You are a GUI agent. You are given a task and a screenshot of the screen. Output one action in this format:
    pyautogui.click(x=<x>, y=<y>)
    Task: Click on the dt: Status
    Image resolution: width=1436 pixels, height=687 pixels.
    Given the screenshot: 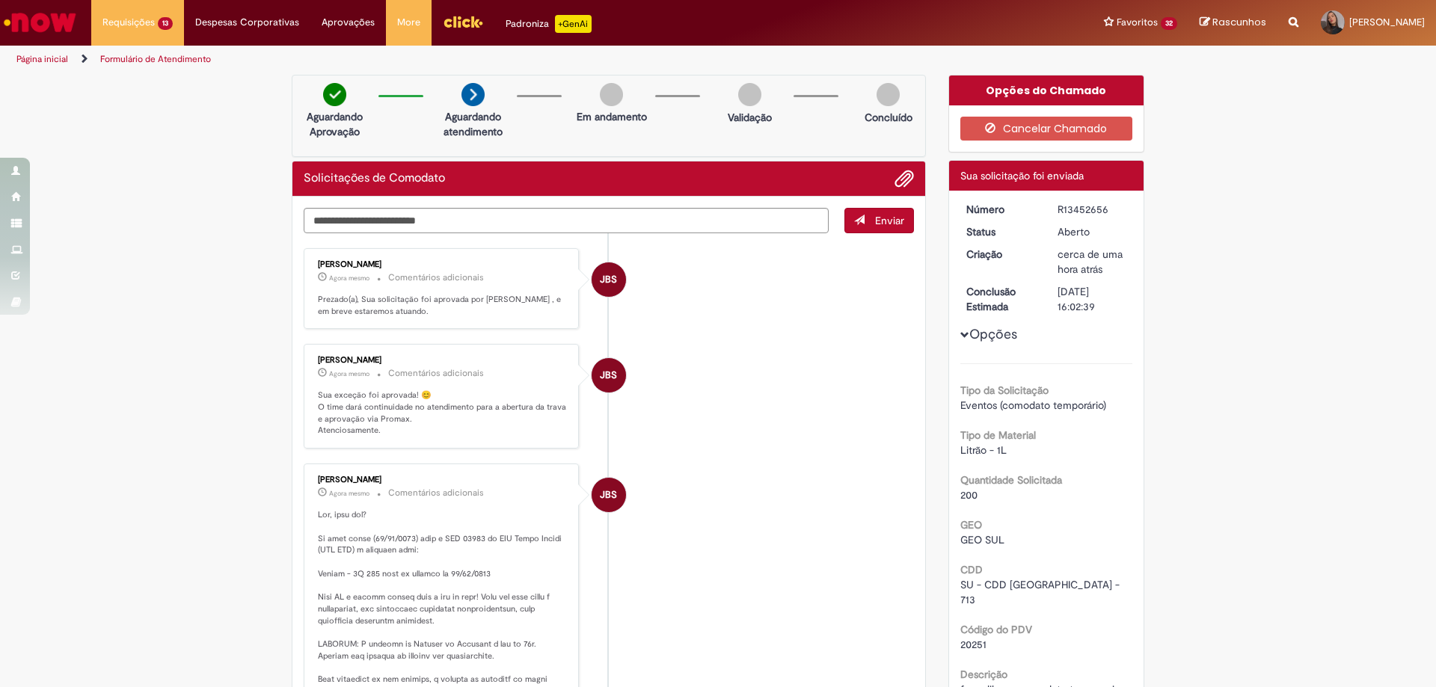 What is the action you would take?
    pyautogui.click(x=1001, y=232)
    